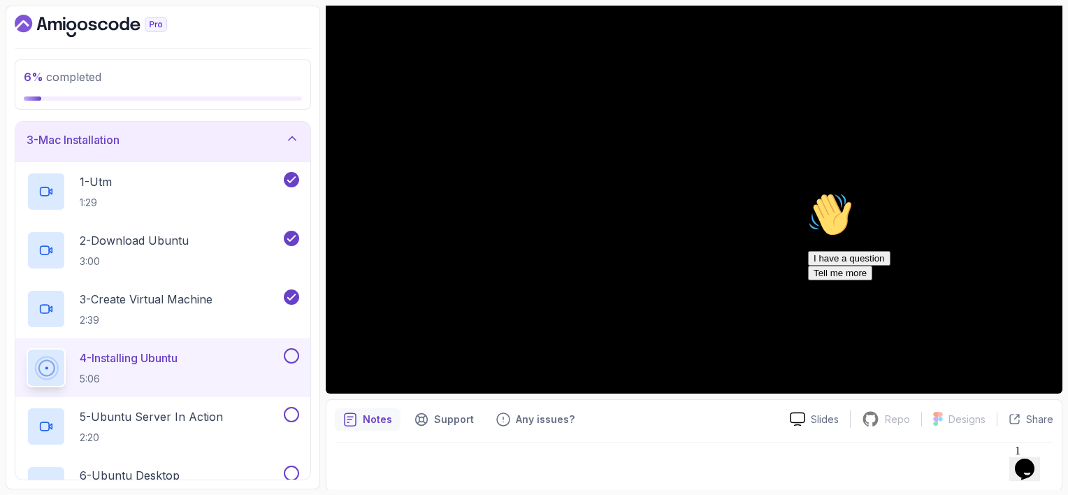 This screenshot has height=495, width=1068. I want to click on div: 👋Hi! How can we help?I have a questionTell me more, so click(131, 50).